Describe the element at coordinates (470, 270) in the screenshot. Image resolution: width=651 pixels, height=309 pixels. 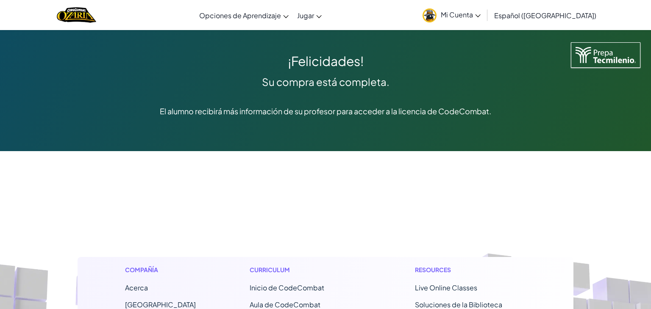
I see `h1: Resources` at that location.